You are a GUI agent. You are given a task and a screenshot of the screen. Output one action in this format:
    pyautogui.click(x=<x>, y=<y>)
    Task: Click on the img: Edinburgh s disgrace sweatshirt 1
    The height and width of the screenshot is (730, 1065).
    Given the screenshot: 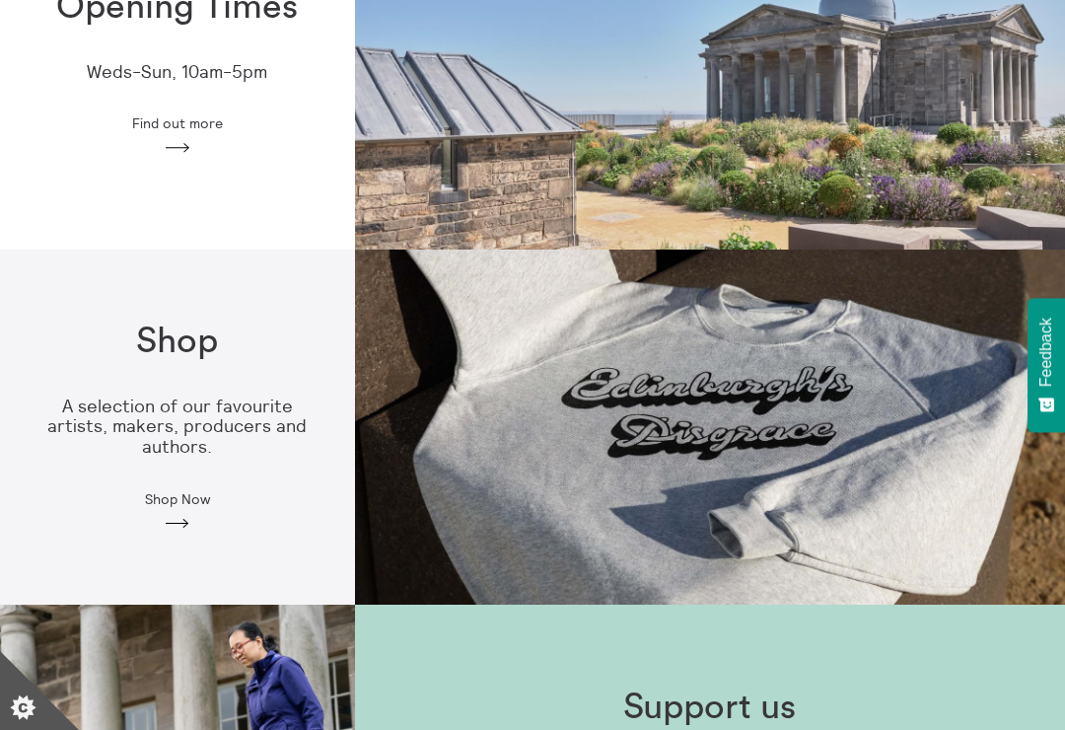 What is the action you would take?
    pyautogui.click(x=710, y=427)
    